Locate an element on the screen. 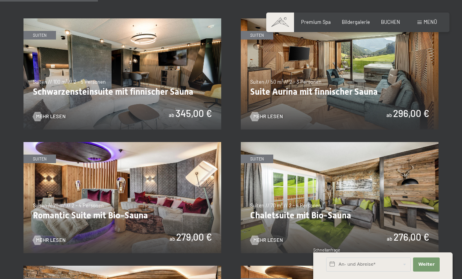 The width and height of the screenshot is (462, 279). img: Chaletsuite mit Bio-Sauna is located at coordinates (340, 198).